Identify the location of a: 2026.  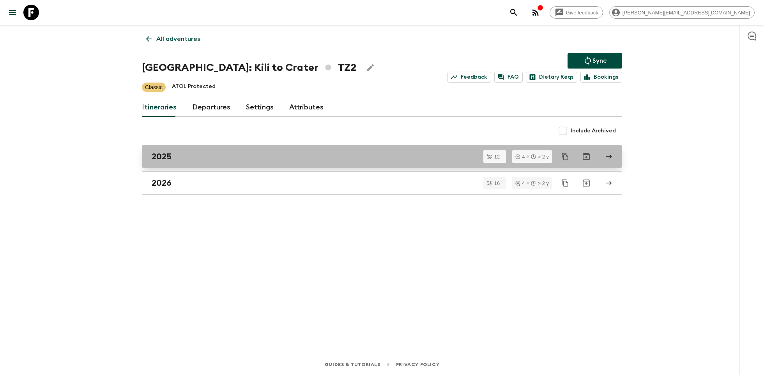
(382, 183).